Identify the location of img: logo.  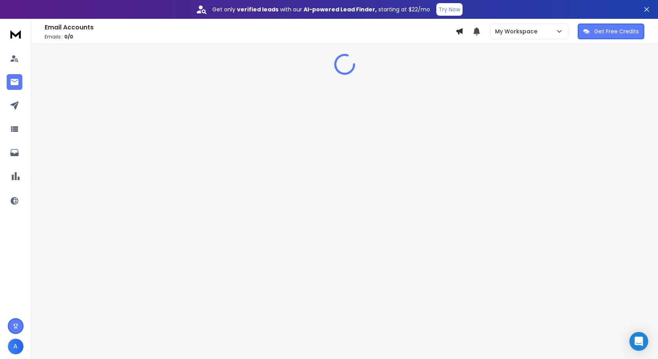
(16, 34).